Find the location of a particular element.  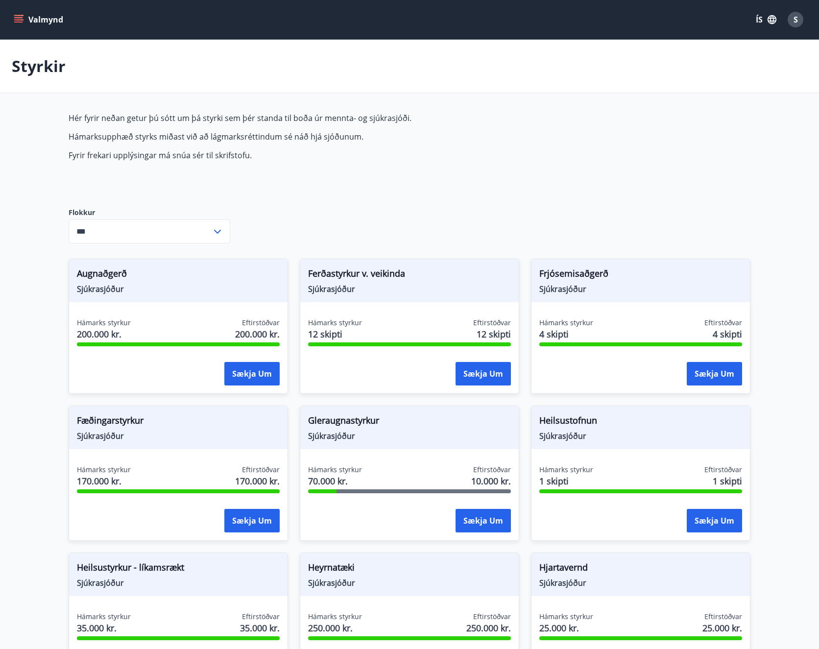

span: 70.000 kr. is located at coordinates (335, 481).